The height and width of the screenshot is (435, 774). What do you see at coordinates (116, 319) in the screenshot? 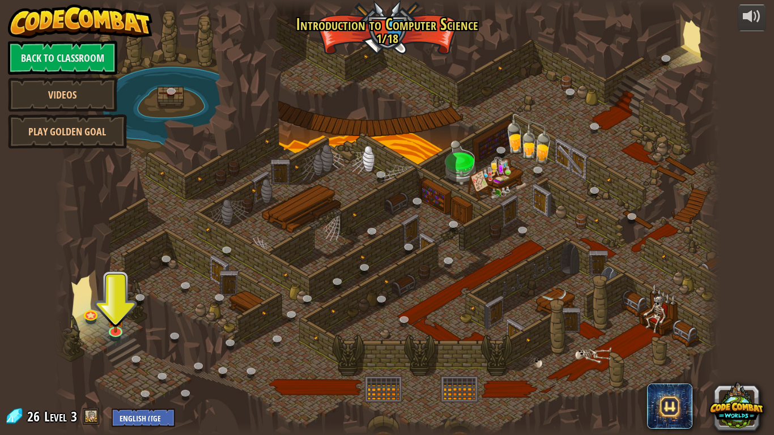
I see `img: level-banner-unstarted.png` at bounding box center [116, 319].